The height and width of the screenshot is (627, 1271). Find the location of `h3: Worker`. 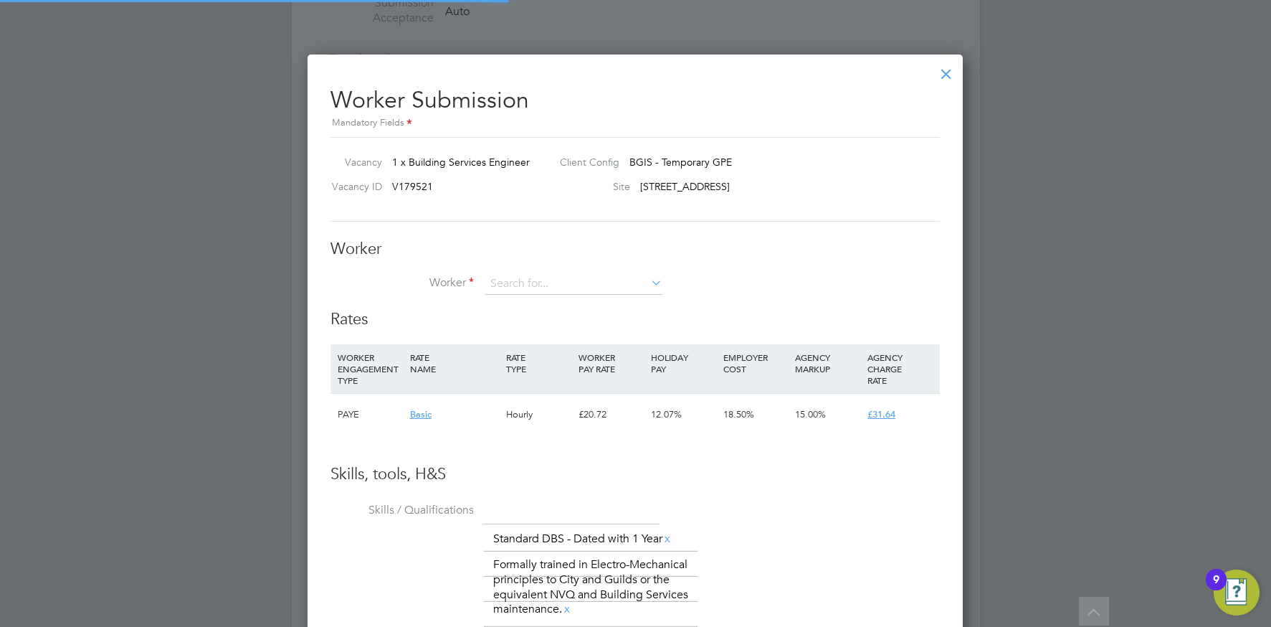

h3: Worker is located at coordinates (635, 249).